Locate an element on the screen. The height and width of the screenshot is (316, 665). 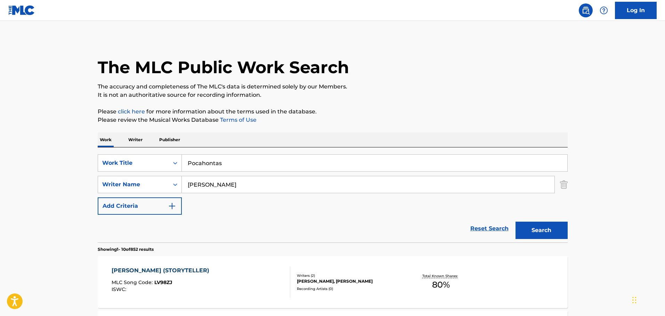
div: Drag is located at coordinates (634, 301).